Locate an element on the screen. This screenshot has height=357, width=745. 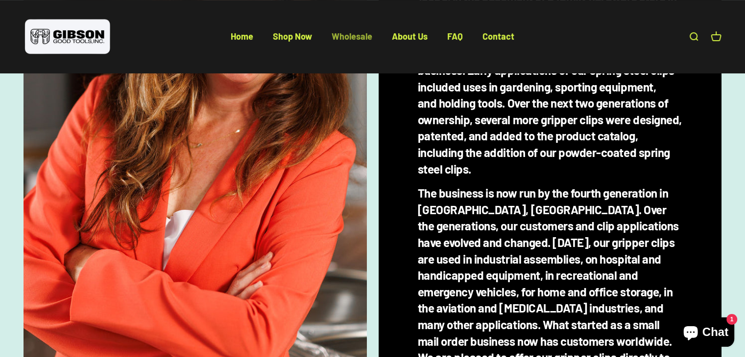
a: FAQ is located at coordinates (455, 36).